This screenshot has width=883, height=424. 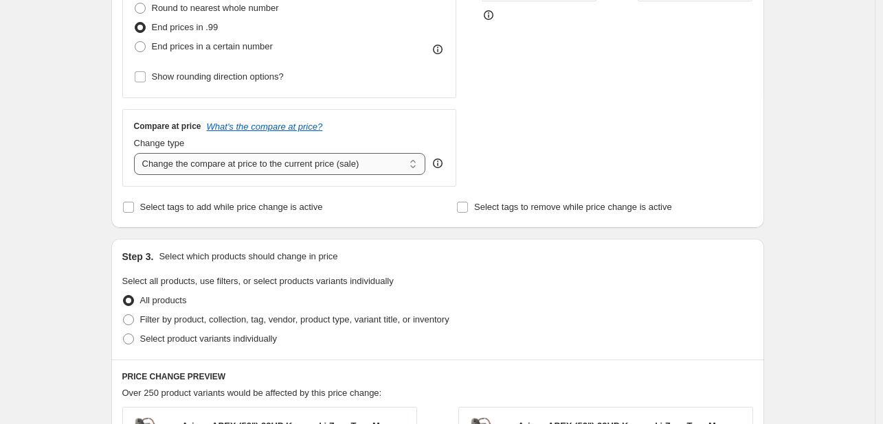 I want to click on span: Round to nearest whole number, so click(x=215, y=8).